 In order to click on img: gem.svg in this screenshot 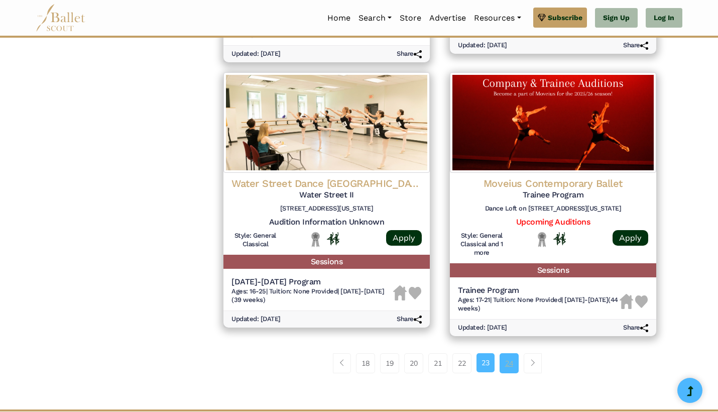, I will do `click(542, 18)`.